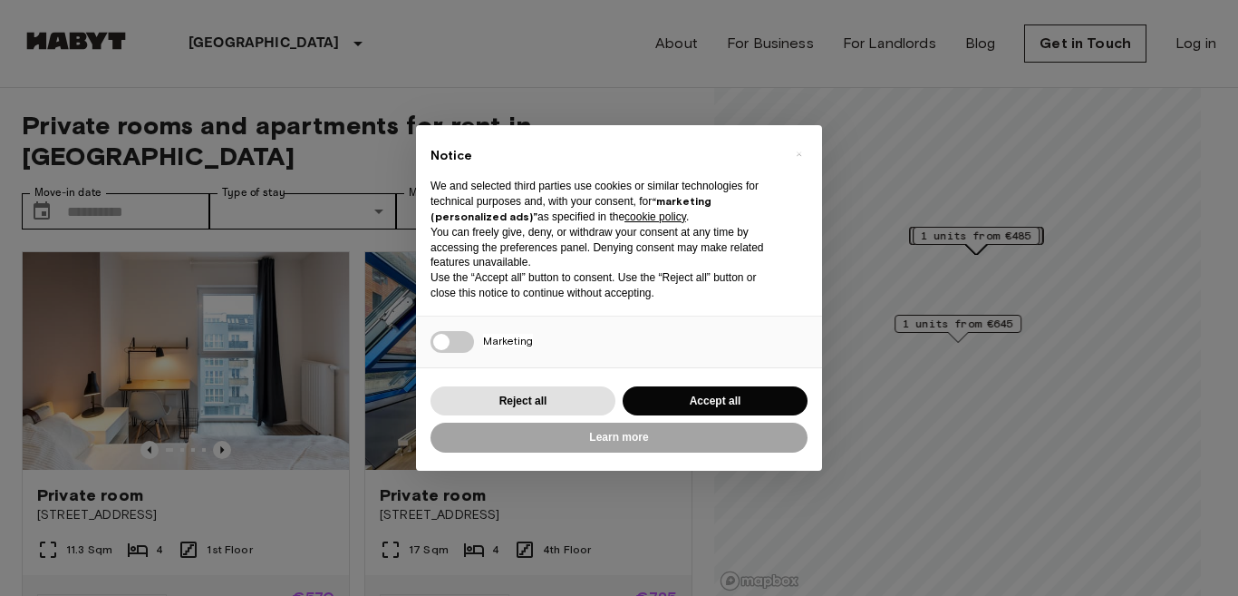 This screenshot has height=596, width=1238. I want to click on p: Use the “Accept all” button to consent. Use the “Reject all” button or close this notice to conti..., so click(605, 286).